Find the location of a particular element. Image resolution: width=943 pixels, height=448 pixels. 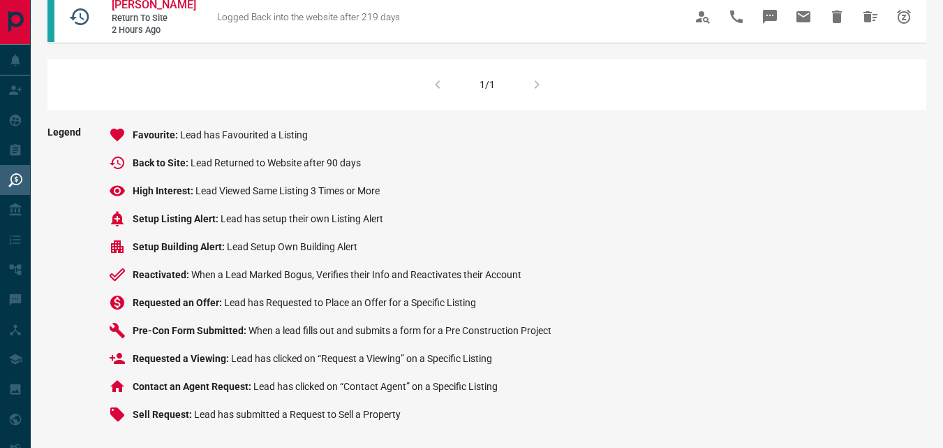

span: Lead has clicked on “Request a Viewing” on a Specific Listing is located at coordinates (362, 358).